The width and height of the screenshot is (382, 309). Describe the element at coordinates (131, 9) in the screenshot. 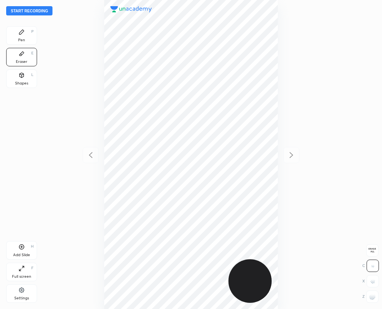

I see `img: logo.38c385cc.svg` at that location.